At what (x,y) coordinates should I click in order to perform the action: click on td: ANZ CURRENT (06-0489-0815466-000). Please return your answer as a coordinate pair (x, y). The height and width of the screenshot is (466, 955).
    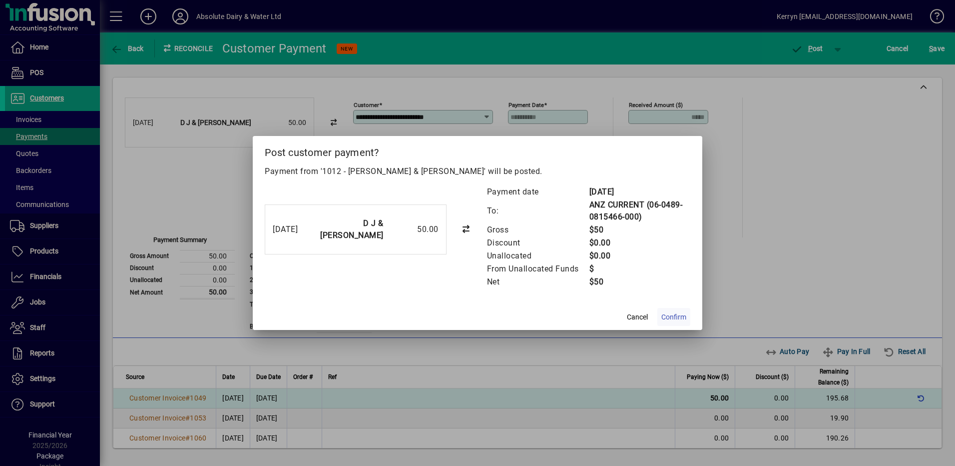
    Looking at the image, I should click on (640, 211).